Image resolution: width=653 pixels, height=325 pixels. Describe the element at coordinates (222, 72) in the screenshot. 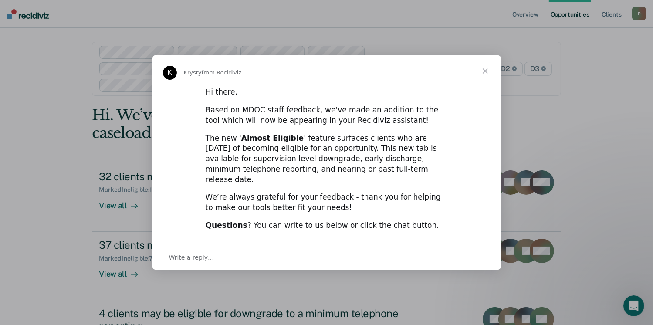

I see `span: from Recidiviz` at that location.